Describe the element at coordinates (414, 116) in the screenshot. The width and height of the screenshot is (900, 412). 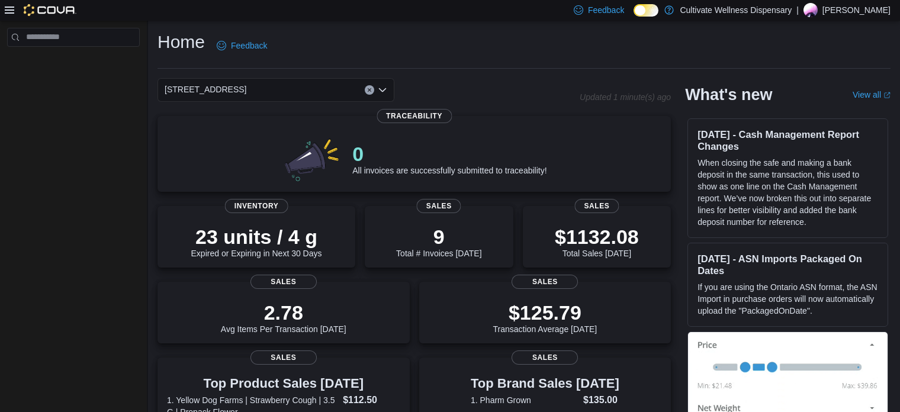
I see `span: Traceability` at that location.